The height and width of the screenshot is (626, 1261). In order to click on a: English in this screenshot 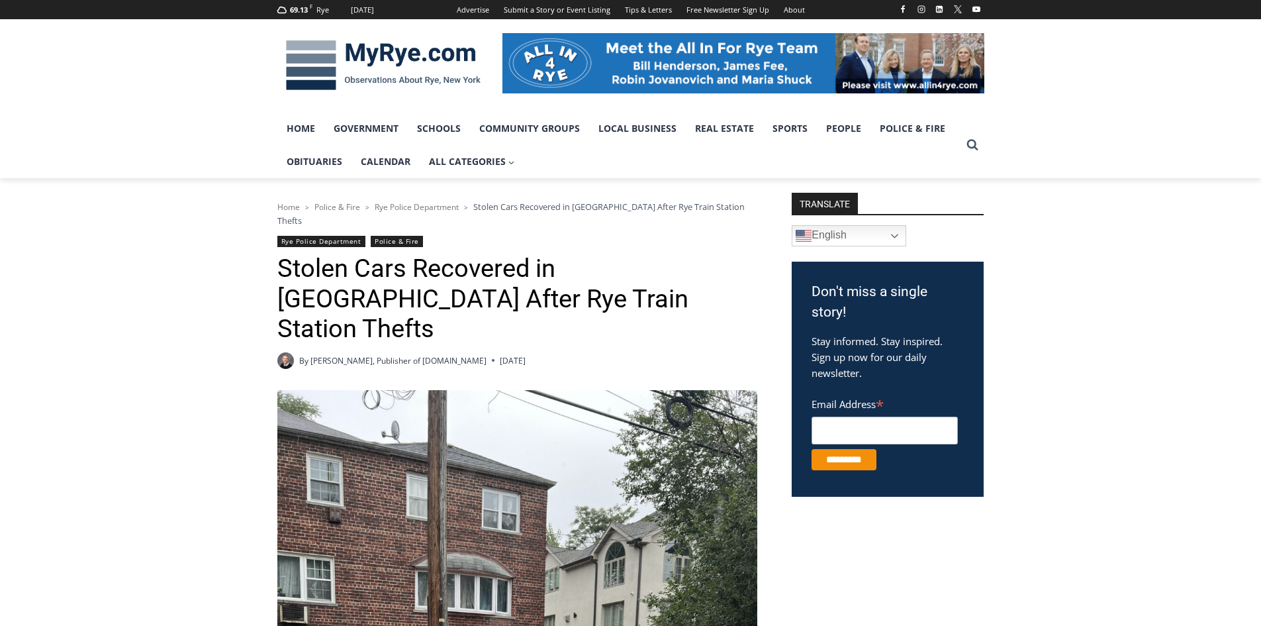, I will do `click(849, 236)`.